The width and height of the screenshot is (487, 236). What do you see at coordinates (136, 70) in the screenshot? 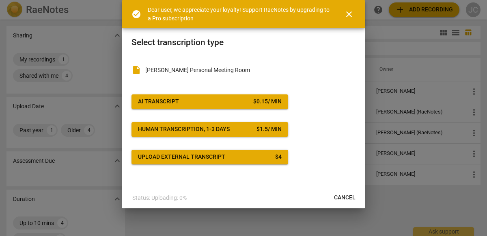
I see `span: insert_drive_file` at bounding box center [136, 70].